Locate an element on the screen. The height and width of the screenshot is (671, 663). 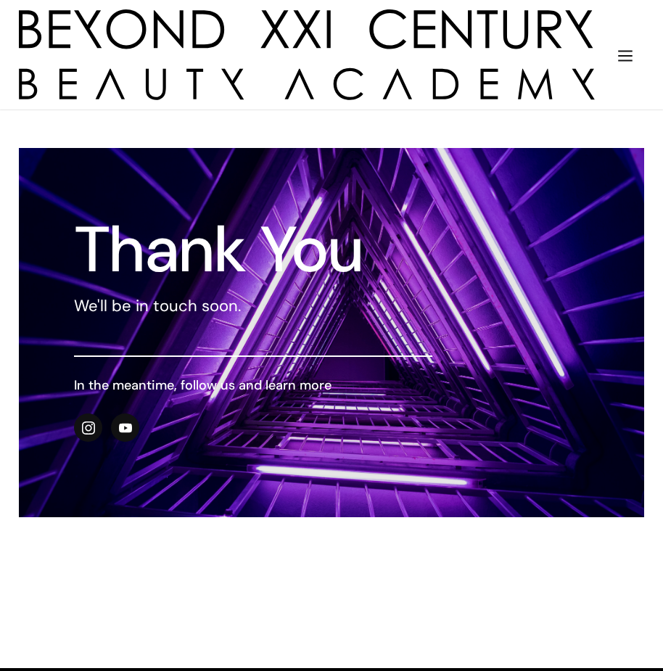
h6: In the meantime, follow us and learn more is located at coordinates (253, 385).